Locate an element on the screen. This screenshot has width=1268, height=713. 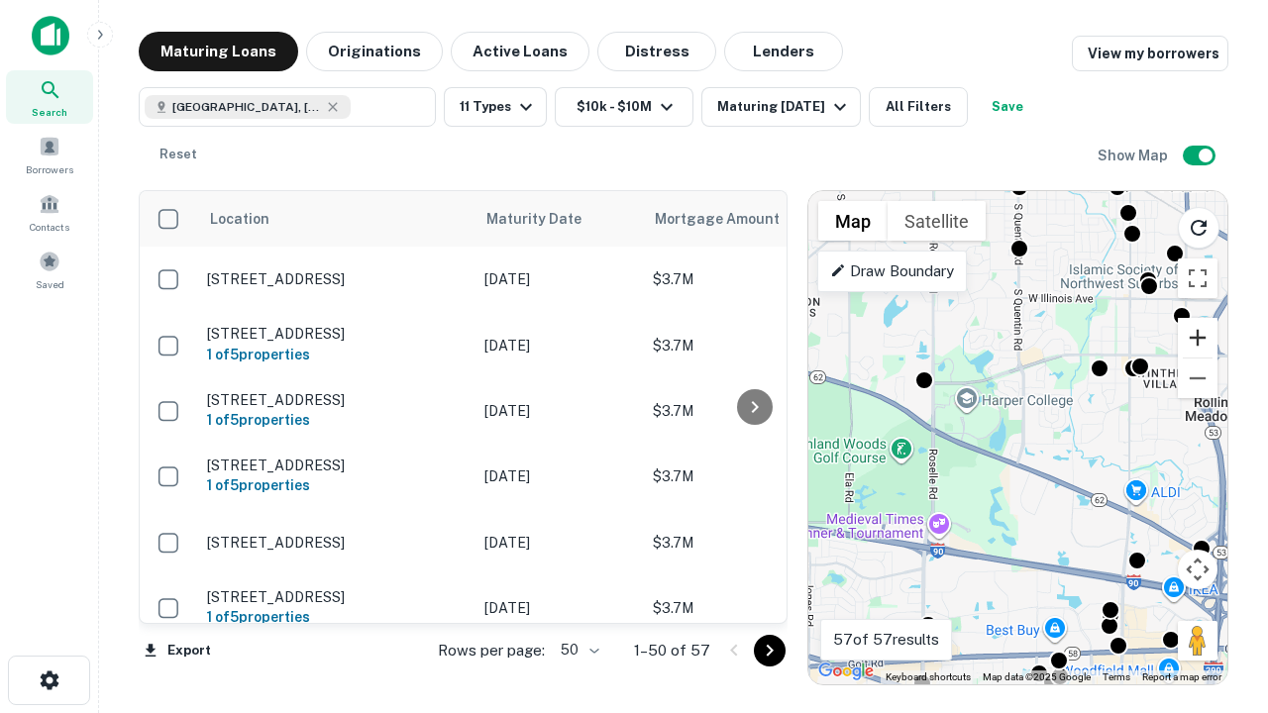
button: $10k - $10M is located at coordinates (624, 107).